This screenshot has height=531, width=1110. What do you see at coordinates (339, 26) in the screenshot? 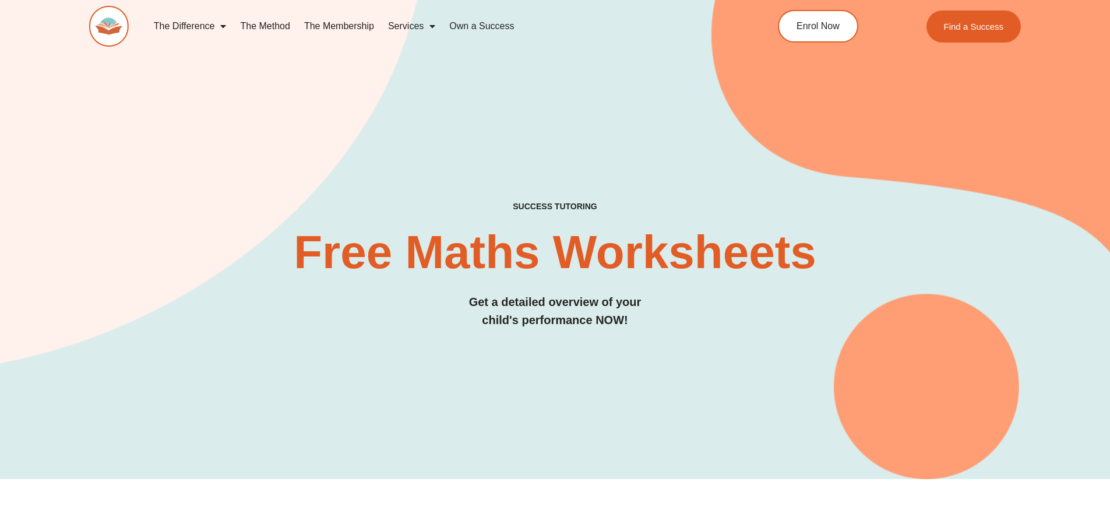
I see `a: The Membership` at bounding box center [339, 26].